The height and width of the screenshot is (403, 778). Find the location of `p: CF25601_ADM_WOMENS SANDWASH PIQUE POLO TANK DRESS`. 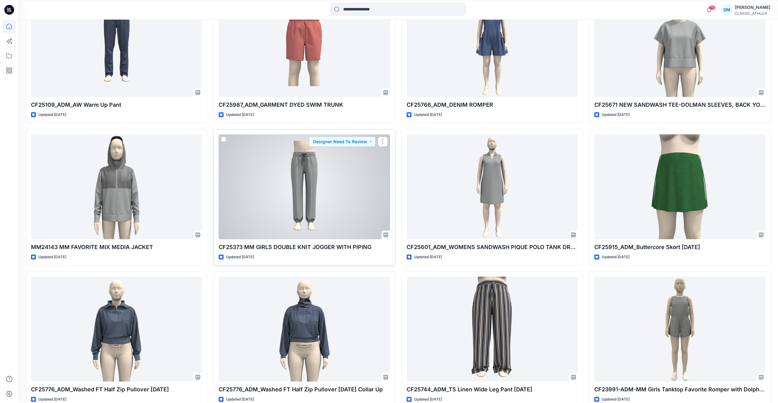

p: CF25601_ADM_WOMENS SANDWASH PIQUE POLO TANK DRESS is located at coordinates (492, 247).